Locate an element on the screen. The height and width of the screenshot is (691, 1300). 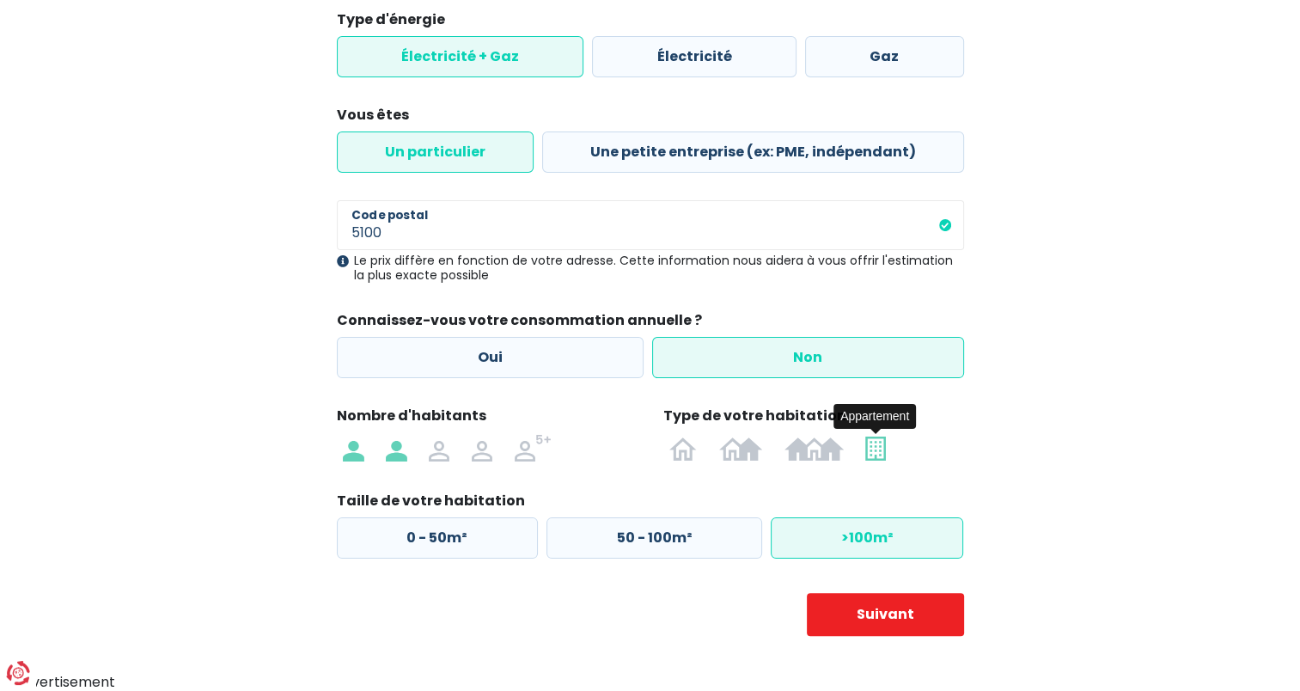
button: Suivant is located at coordinates (885, 615).